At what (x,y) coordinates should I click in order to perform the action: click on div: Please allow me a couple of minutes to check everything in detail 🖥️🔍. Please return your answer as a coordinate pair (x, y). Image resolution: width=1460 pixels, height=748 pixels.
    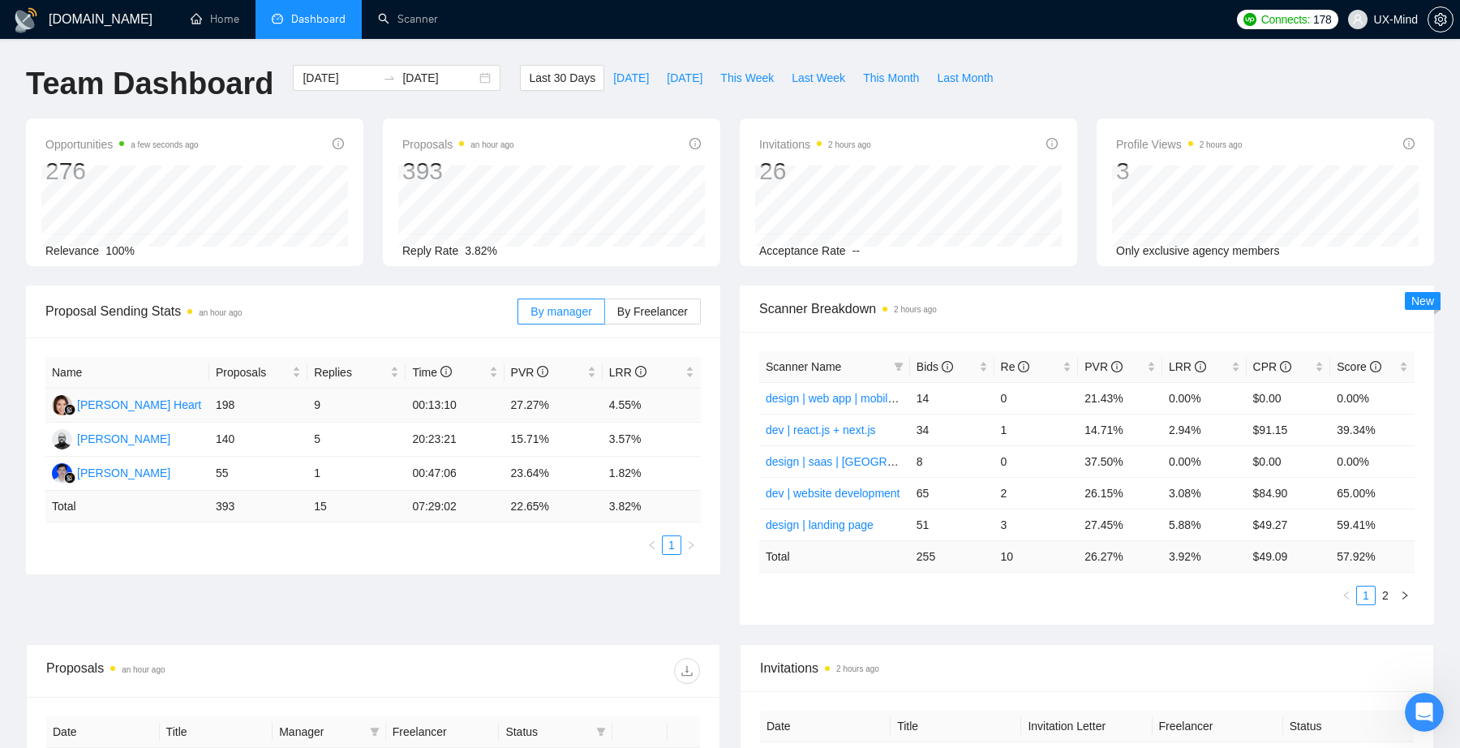
    Looking at the image, I should click on (139, 508).